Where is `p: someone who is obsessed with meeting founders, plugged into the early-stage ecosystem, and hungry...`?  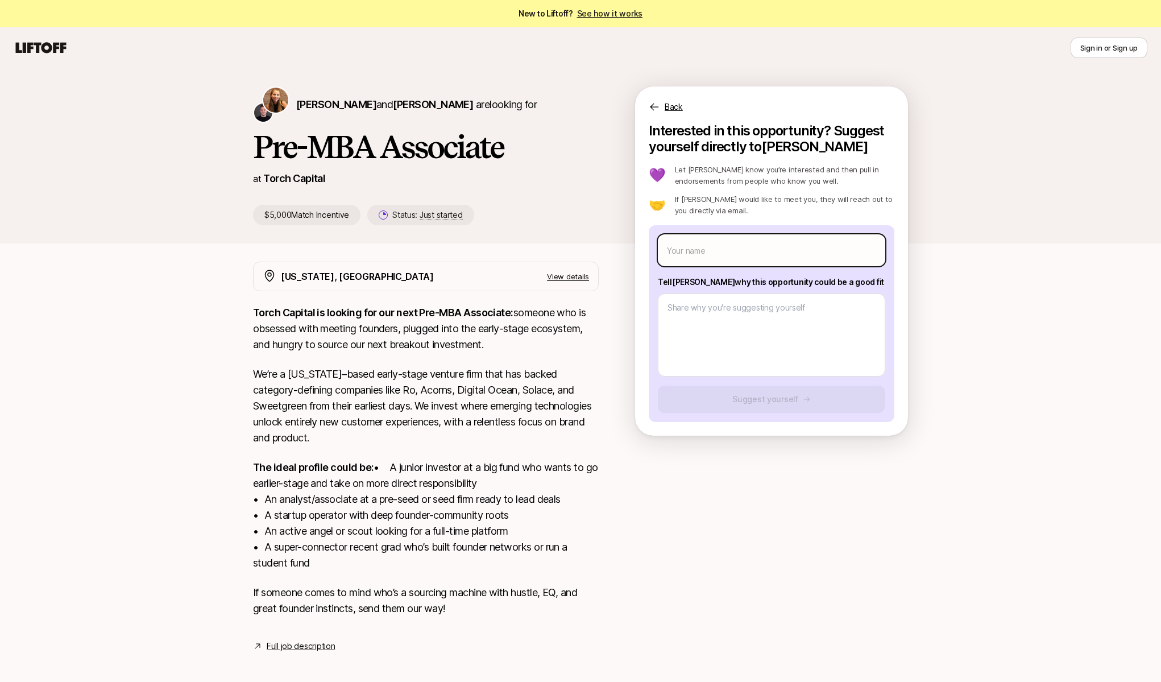 p: someone who is obsessed with meeting founders, plugged into the early-stage ecosystem, and hungry... is located at coordinates (426, 329).